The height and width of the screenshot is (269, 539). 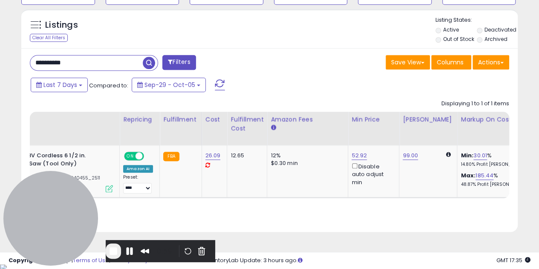 What do you see at coordinates (179, 62) in the screenshot?
I see `button: Filters` at bounding box center [179, 62].